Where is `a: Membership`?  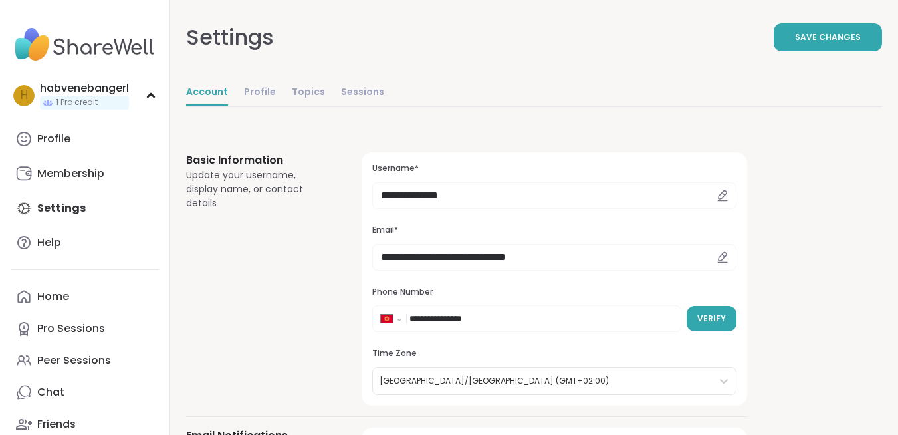 a: Membership is located at coordinates (84, 173).